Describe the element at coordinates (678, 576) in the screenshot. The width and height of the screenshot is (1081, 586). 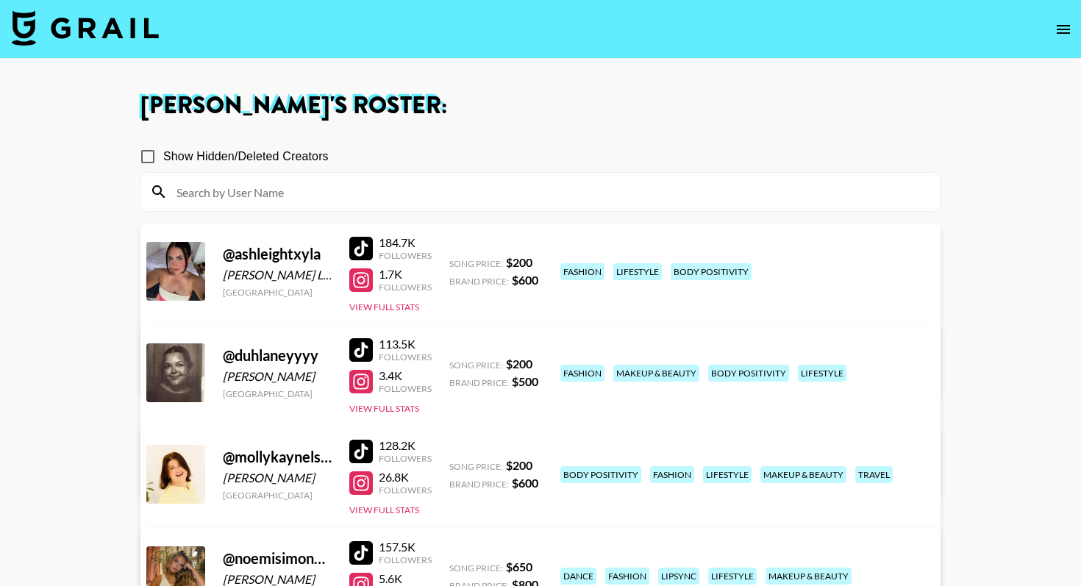
I see `div: lipsync` at that location.